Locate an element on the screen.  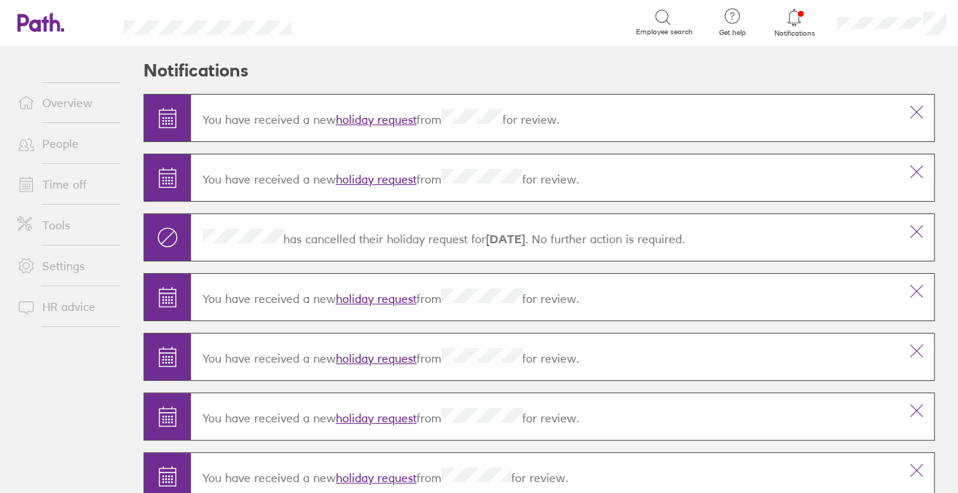
a: People is located at coordinates (64, 144).